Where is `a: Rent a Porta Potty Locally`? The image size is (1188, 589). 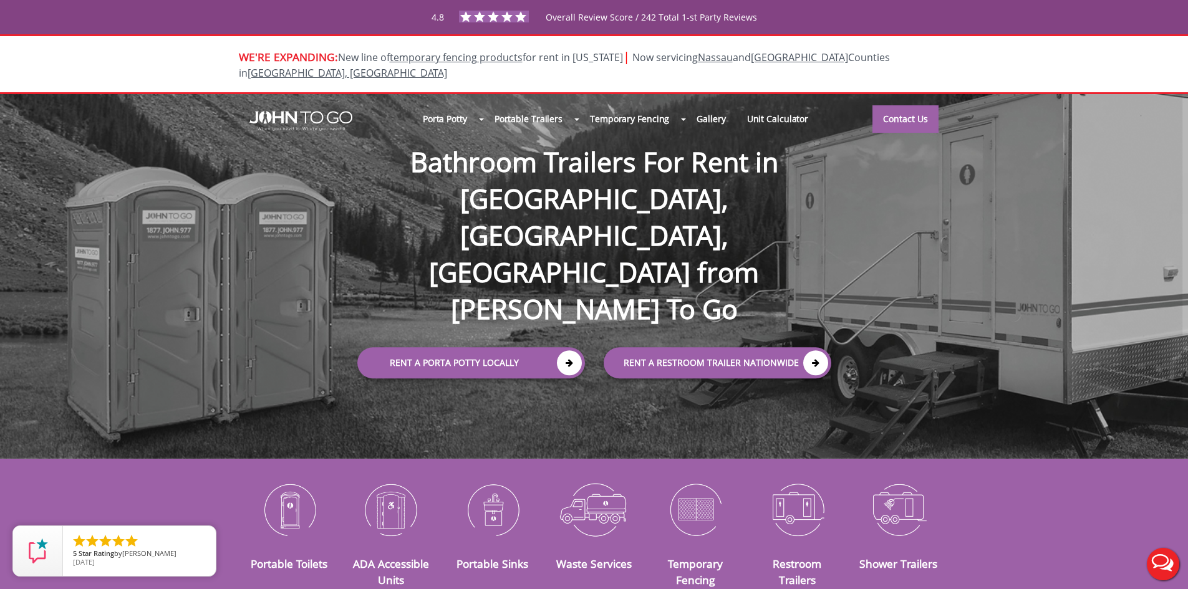 a: Rent a Porta Potty Locally is located at coordinates (471, 363).